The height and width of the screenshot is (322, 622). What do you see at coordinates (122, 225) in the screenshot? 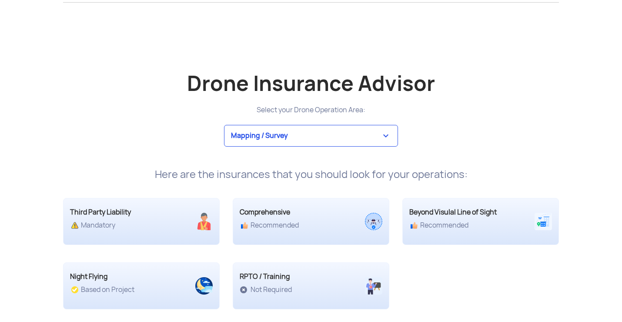
I see `div: Mandatory` at bounding box center [122, 225].